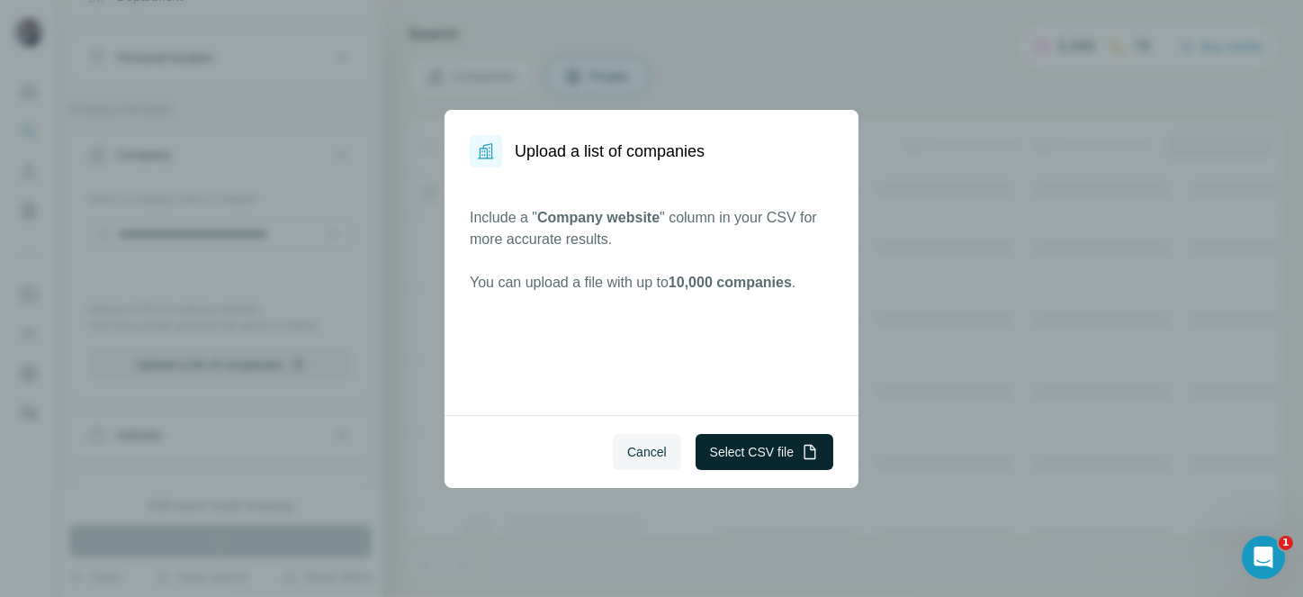  I want to click on span: 1, so click(1286, 543).